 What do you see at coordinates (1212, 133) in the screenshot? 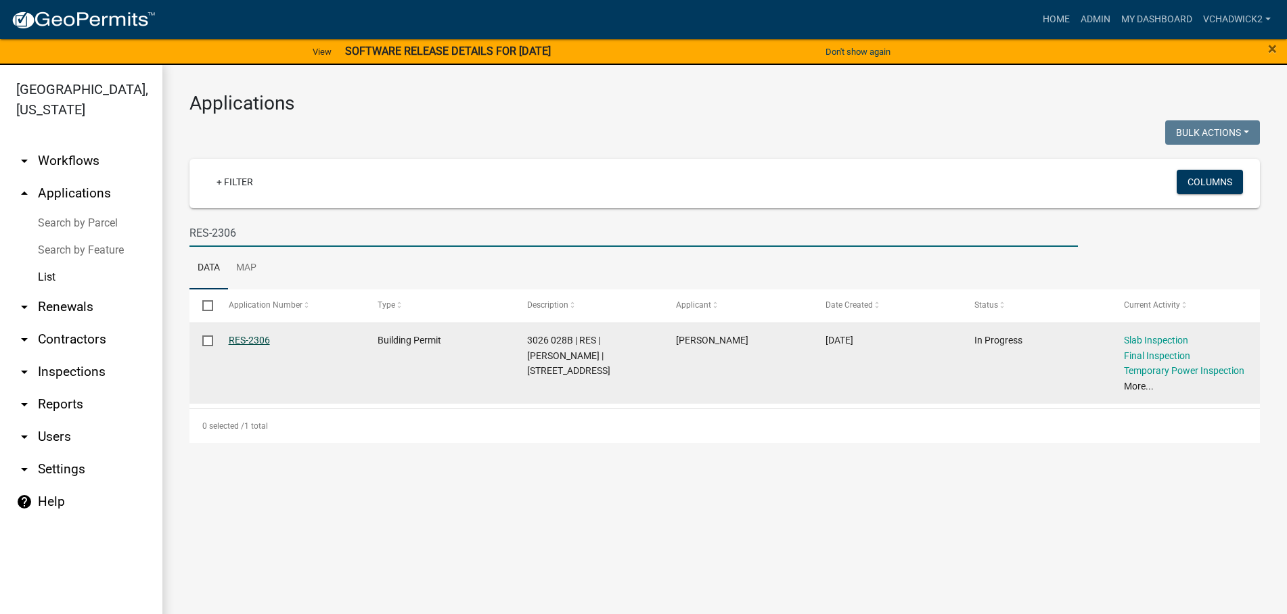
I see `button: Bulk Actions` at bounding box center [1212, 133].